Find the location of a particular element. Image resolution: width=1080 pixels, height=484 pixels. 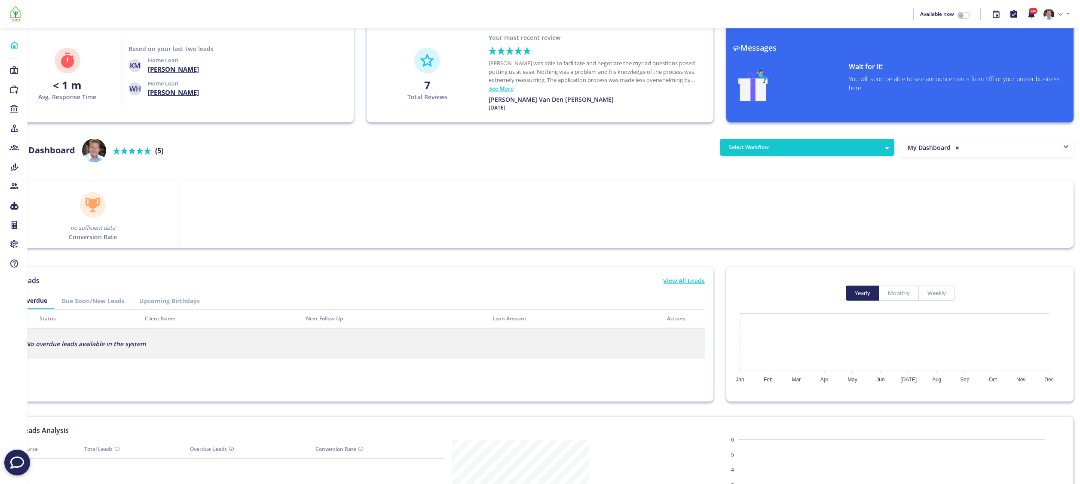

h3: Messages is located at coordinates (900, 48).